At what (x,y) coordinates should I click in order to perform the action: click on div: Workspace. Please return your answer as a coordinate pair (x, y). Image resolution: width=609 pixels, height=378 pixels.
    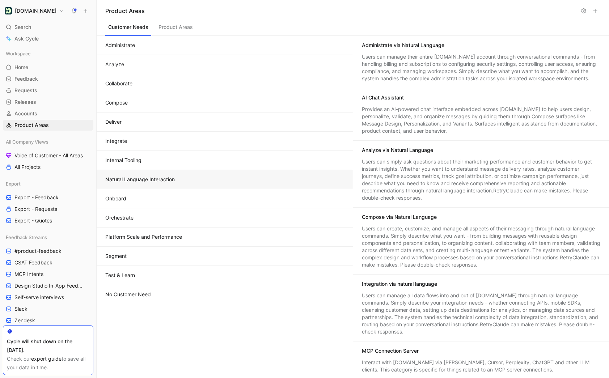
    Looking at the image, I should click on (48, 54).